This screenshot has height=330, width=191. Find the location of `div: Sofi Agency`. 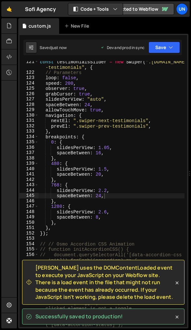

div: Sofi Agency is located at coordinates (40, 9).